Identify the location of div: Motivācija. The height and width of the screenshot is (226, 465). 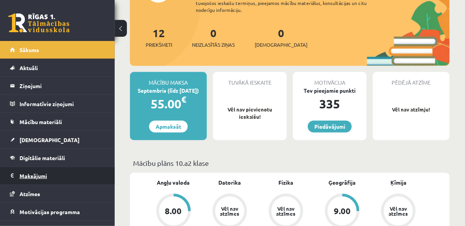
(329, 79).